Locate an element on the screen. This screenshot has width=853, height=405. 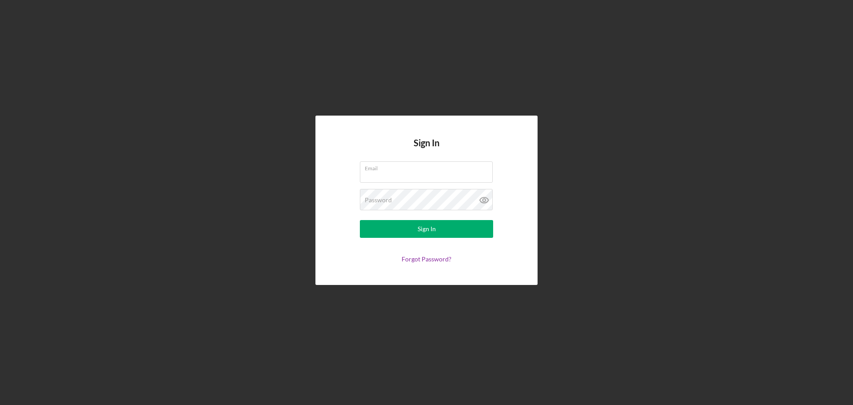
div: Sign In is located at coordinates (426, 229).